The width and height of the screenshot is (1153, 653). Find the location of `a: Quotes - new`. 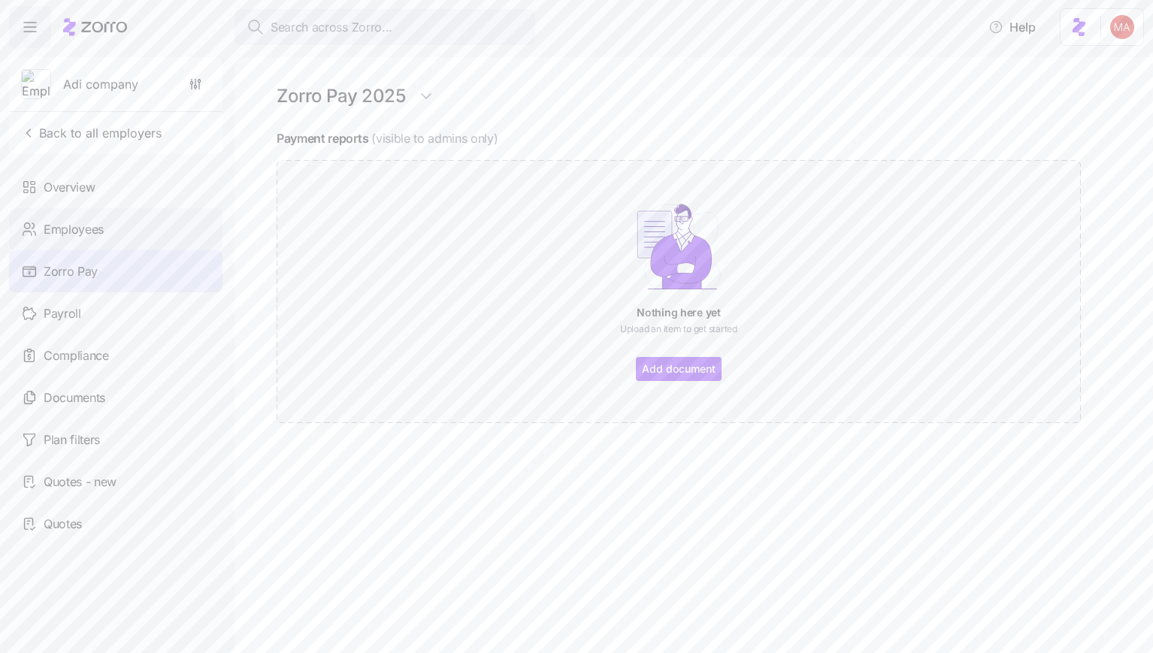

a: Quotes - new is located at coordinates (116, 482).